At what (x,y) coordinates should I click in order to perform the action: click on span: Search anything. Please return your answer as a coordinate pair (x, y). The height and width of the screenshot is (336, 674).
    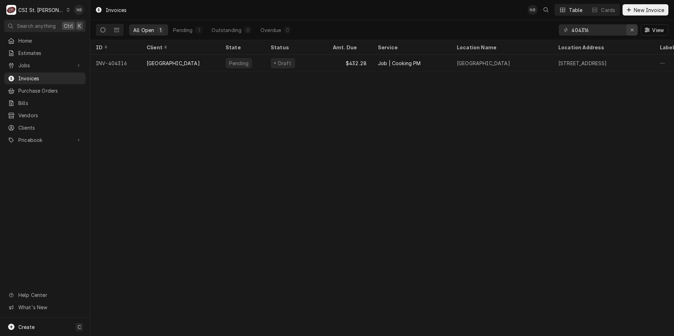
    Looking at the image, I should click on (36, 26).